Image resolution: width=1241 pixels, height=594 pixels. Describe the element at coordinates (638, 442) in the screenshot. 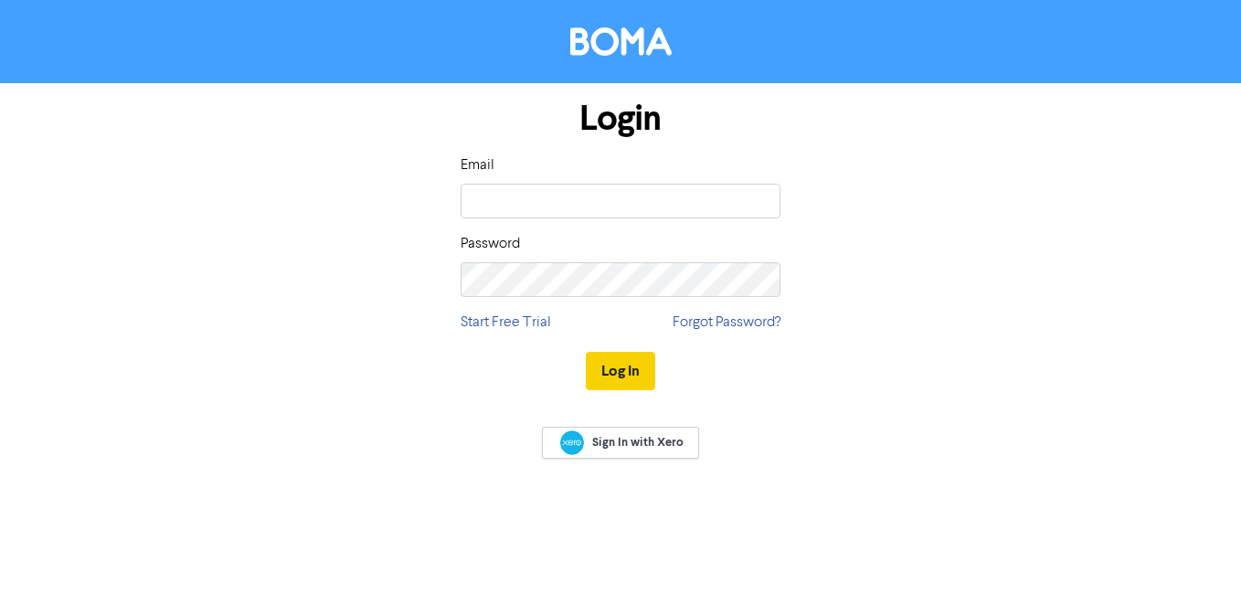

I see `span: Sign In with Xero` at that location.